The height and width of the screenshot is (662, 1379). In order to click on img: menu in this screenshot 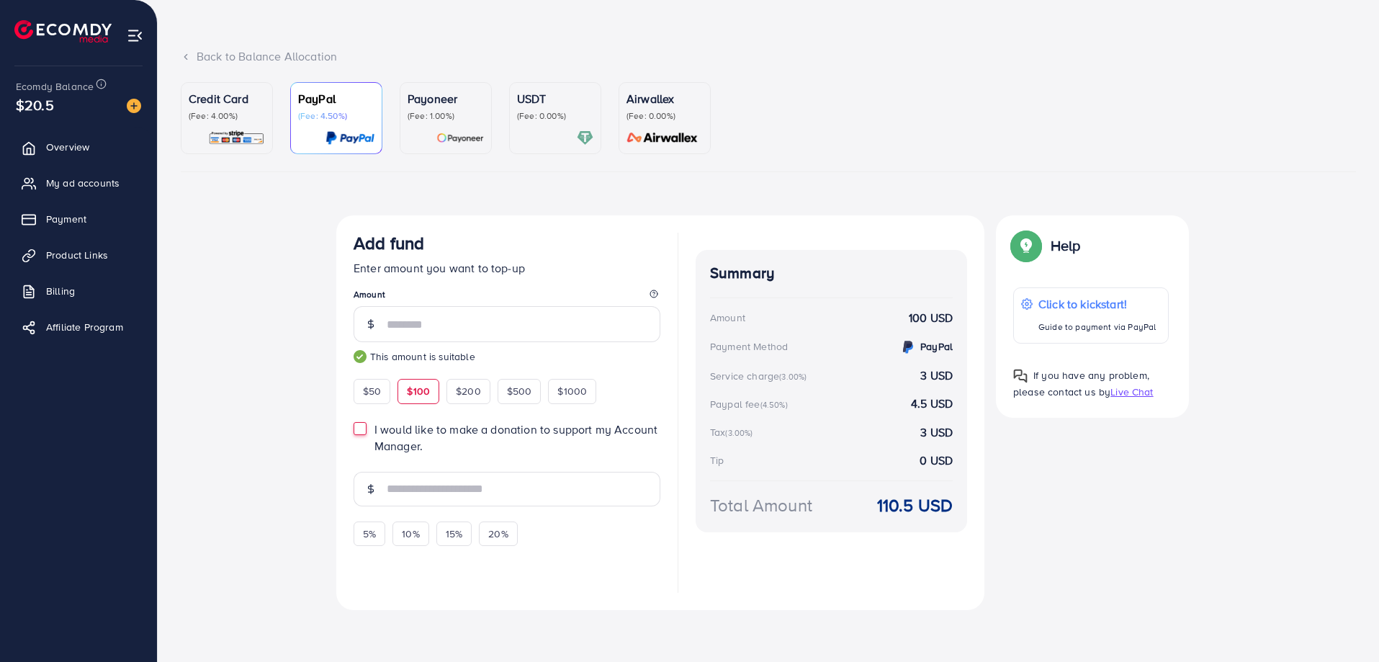, I will do `click(135, 35)`.